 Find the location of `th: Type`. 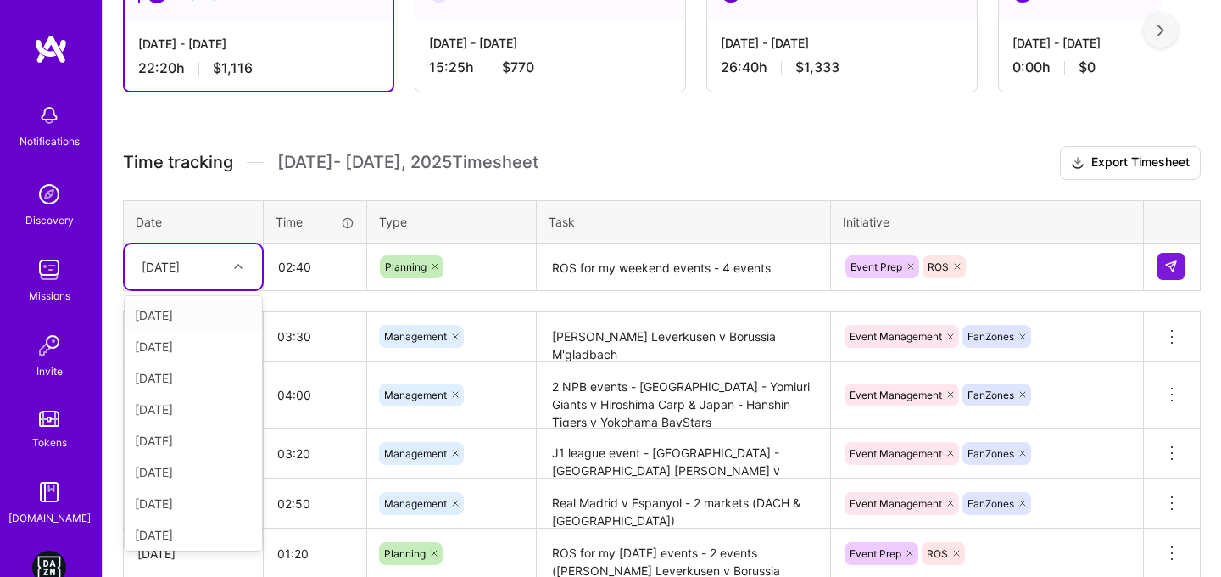

th: Type is located at coordinates (452, 221).